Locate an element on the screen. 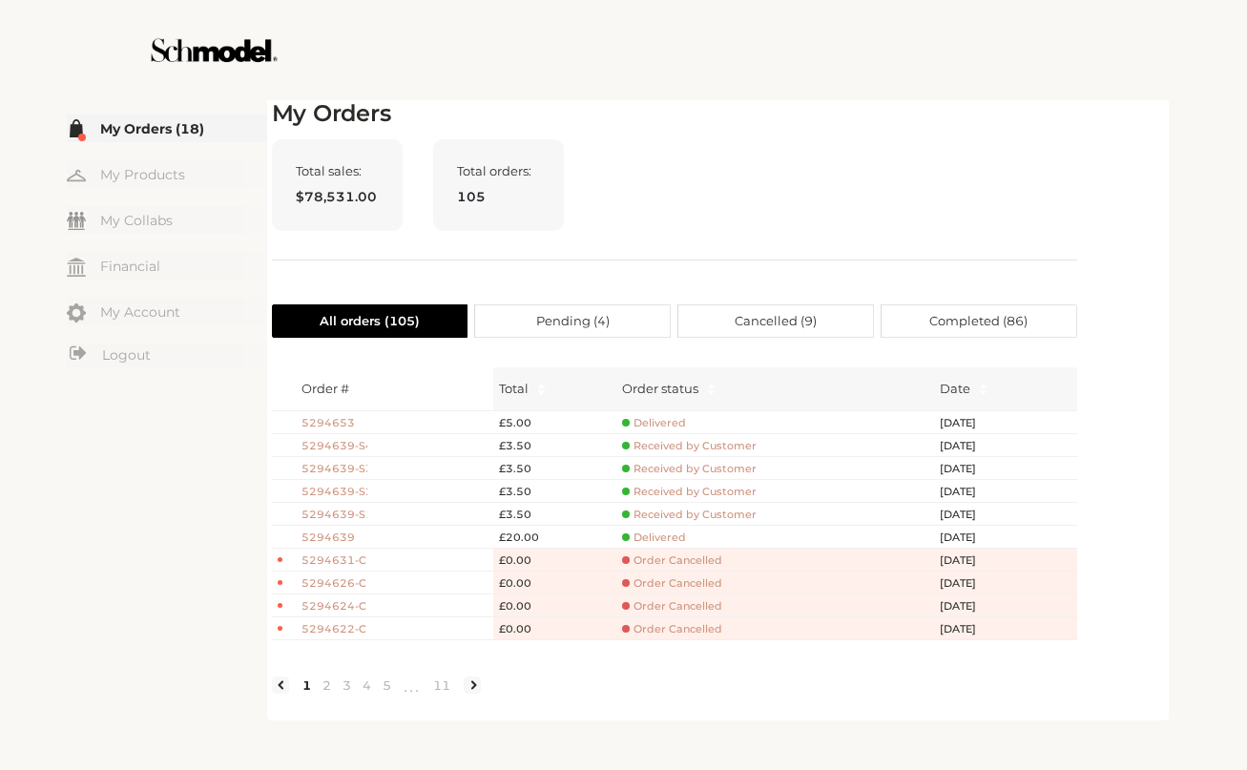 This screenshot has height=770, width=1247. li: Next Page is located at coordinates (472, 685).